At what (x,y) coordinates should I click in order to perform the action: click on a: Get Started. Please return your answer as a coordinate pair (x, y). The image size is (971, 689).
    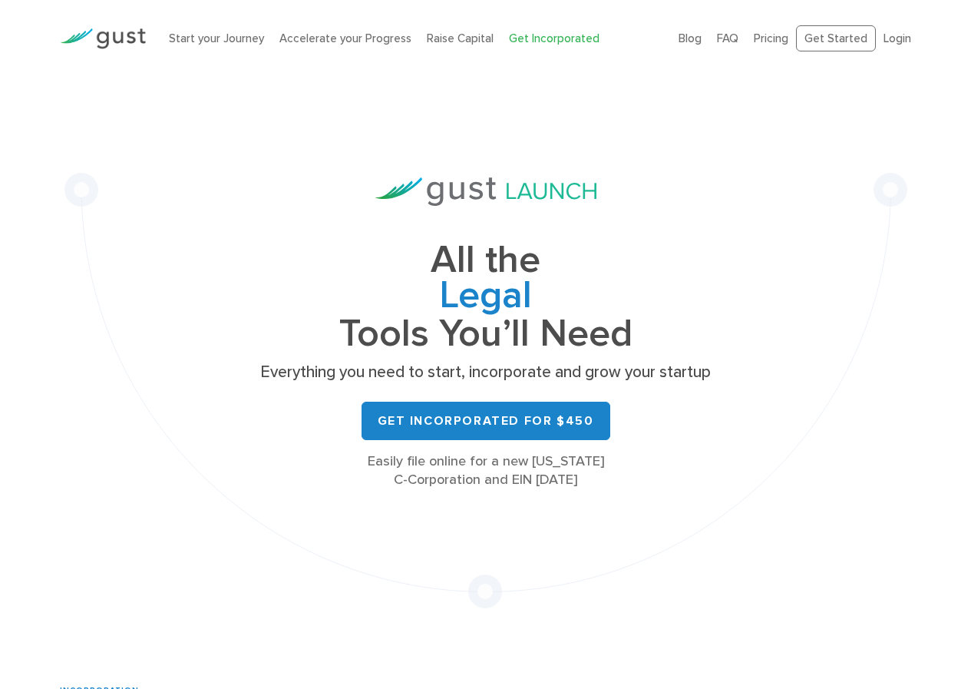
    Looking at the image, I should click on (836, 38).